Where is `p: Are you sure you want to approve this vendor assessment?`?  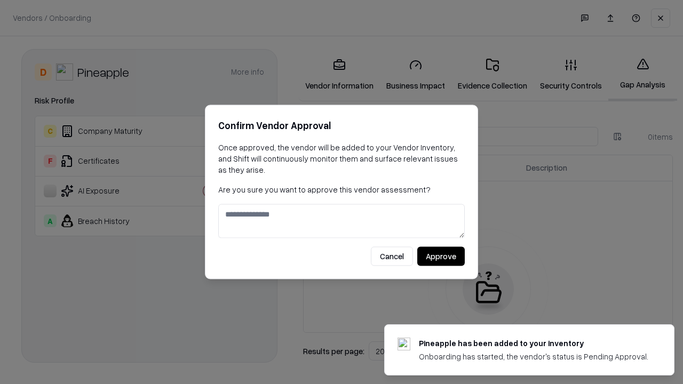 p: Are you sure you want to approve this vendor assessment? is located at coordinates (342, 189).